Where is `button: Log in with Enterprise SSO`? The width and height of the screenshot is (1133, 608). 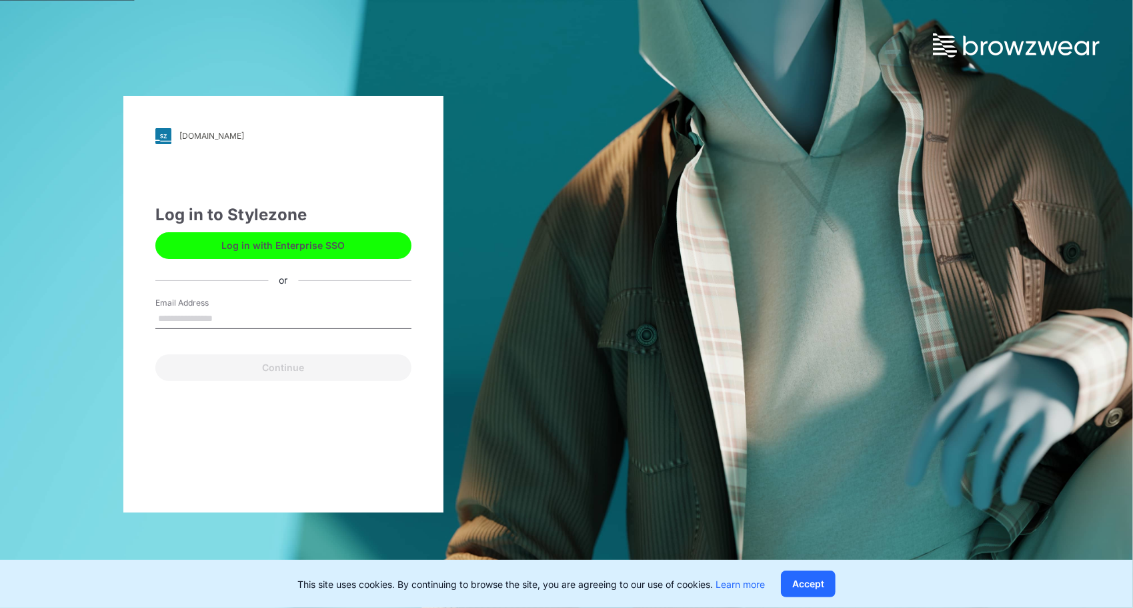
button: Log in with Enterprise SSO is located at coordinates (283, 245).